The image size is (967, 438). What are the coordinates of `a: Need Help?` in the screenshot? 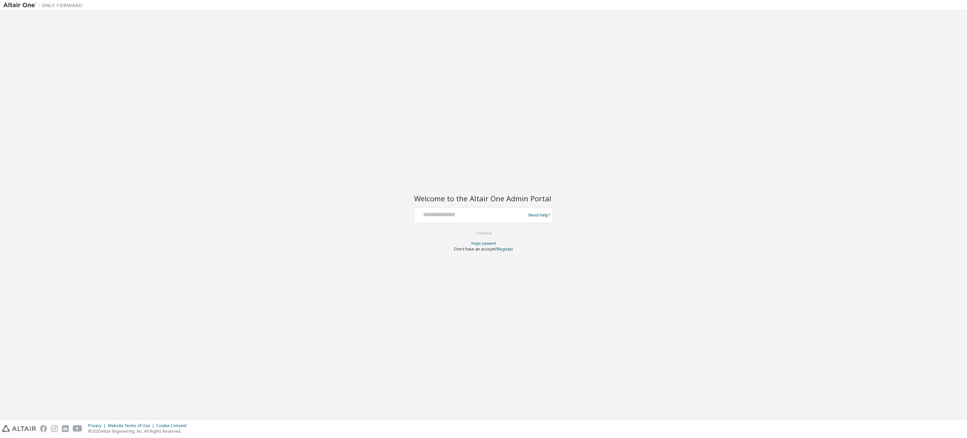 It's located at (539, 215).